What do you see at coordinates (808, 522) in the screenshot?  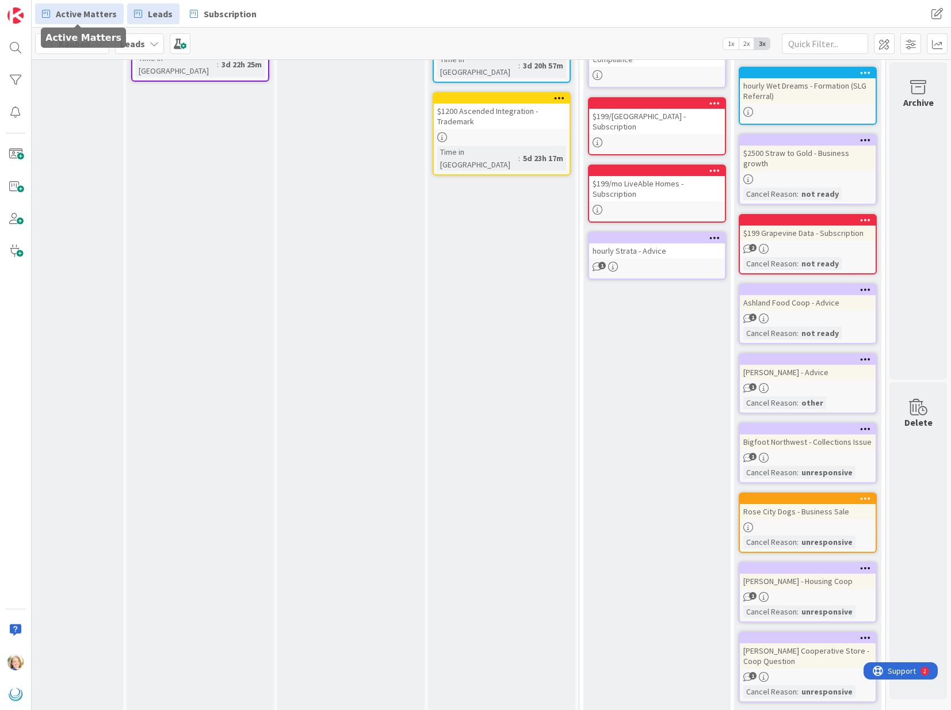 I see `a: Rose City Dogs - Business SaleCancel Reason:unresponsive` at bounding box center [808, 522].